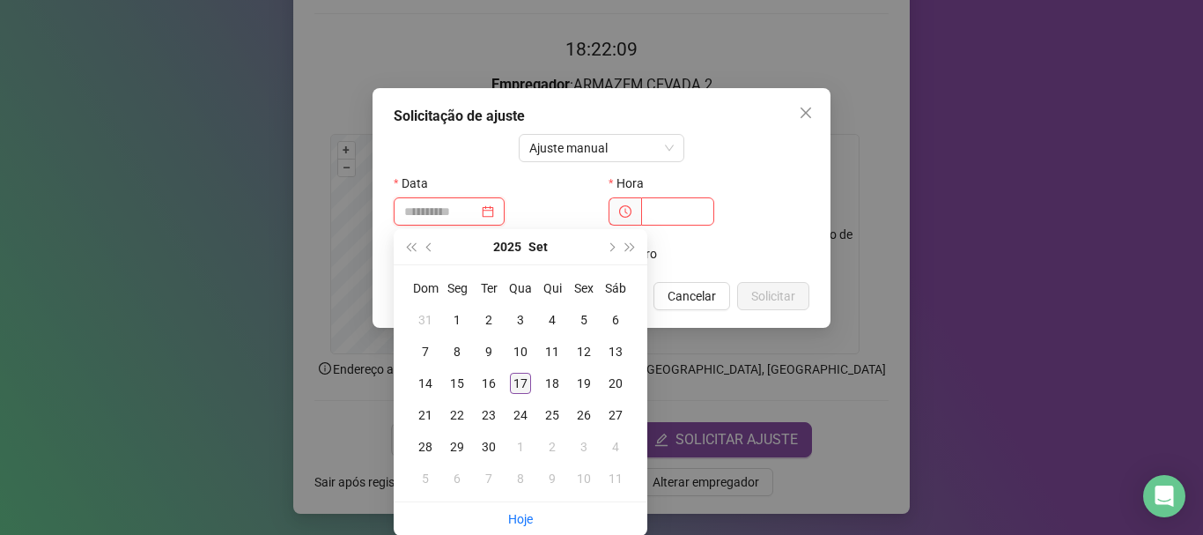 This screenshot has height=535, width=1203. What do you see at coordinates (773, 296) in the screenshot?
I see `button: Solicitar` at bounding box center [773, 296].